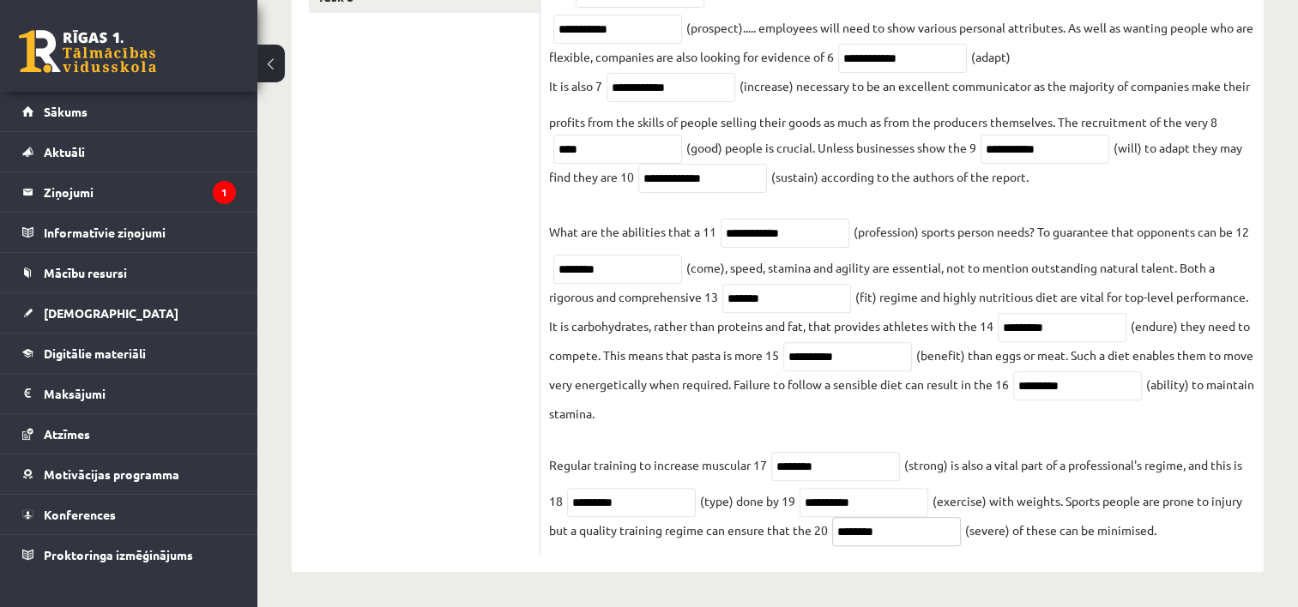 Image resolution: width=1298 pixels, height=607 pixels. What do you see at coordinates (129, 474) in the screenshot?
I see `a: Motivācijas programma` at bounding box center [129, 474].